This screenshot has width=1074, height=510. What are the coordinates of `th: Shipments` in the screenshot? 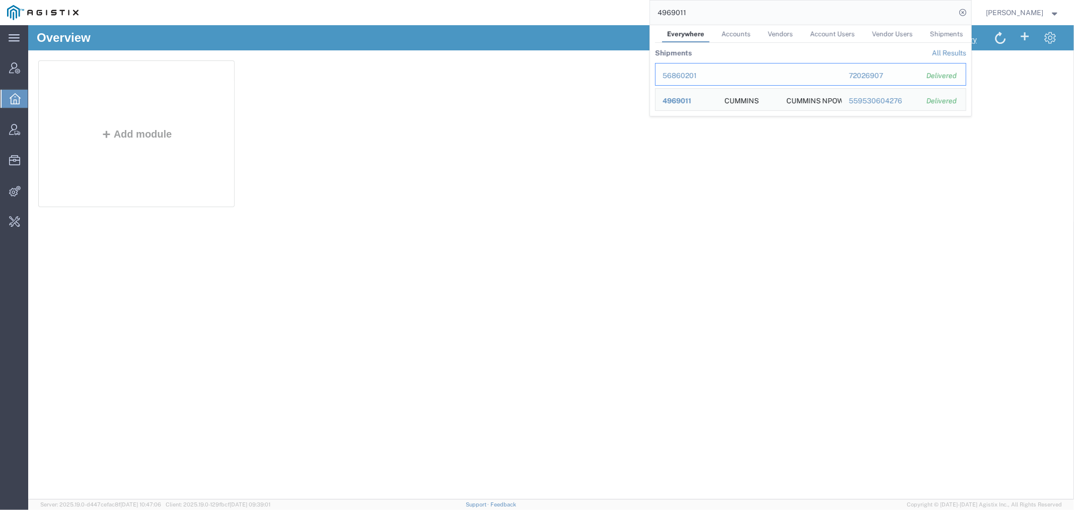 It's located at (673, 53).